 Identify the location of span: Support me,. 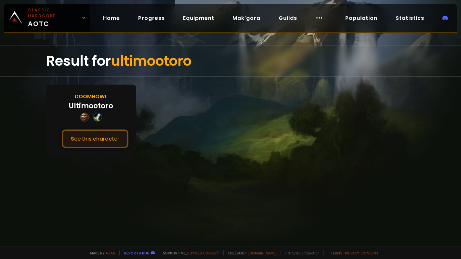
(189, 253).